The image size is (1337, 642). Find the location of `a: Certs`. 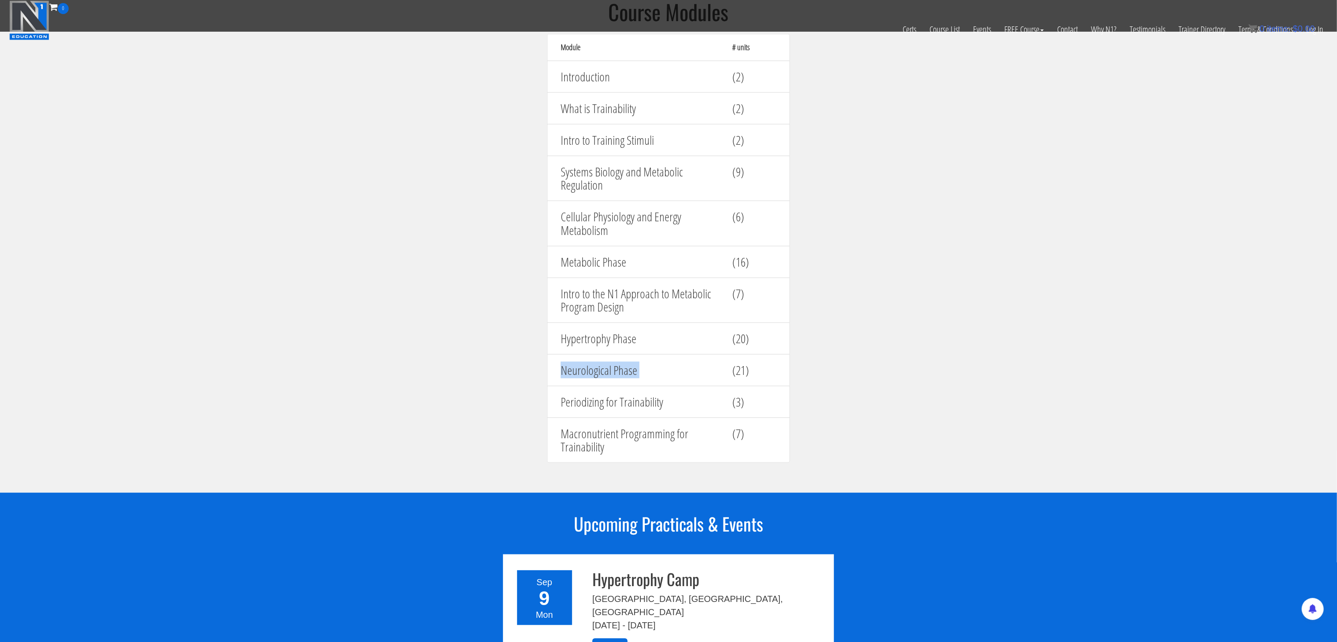

a: Certs is located at coordinates (909, 29).